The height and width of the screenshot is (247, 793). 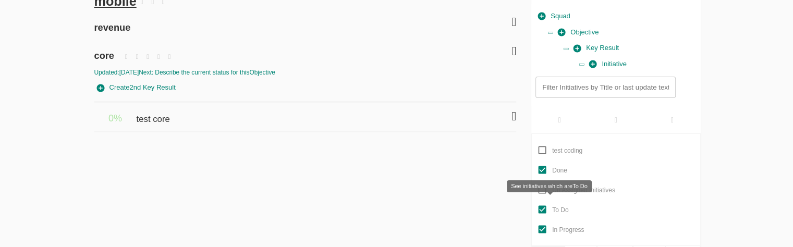 I want to click on span: 0 %, so click(x=115, y=118).